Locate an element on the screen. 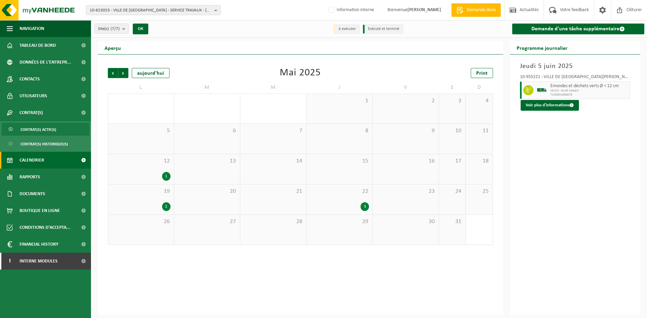 Image resolution: width=647 pixels, height=318 pixels. span: SELFD - Multi Stream is located at coordinates (589, 91).